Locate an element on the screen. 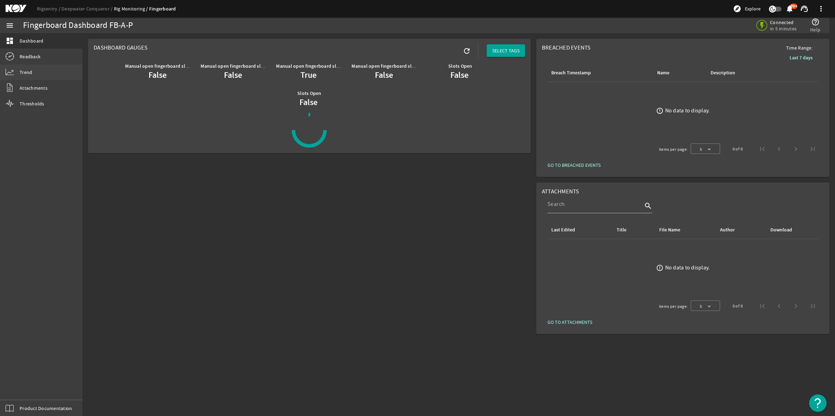 The width and height of the screenshot is (835, 416). button: SELECT TAGS is located at coordinates (506, 51).